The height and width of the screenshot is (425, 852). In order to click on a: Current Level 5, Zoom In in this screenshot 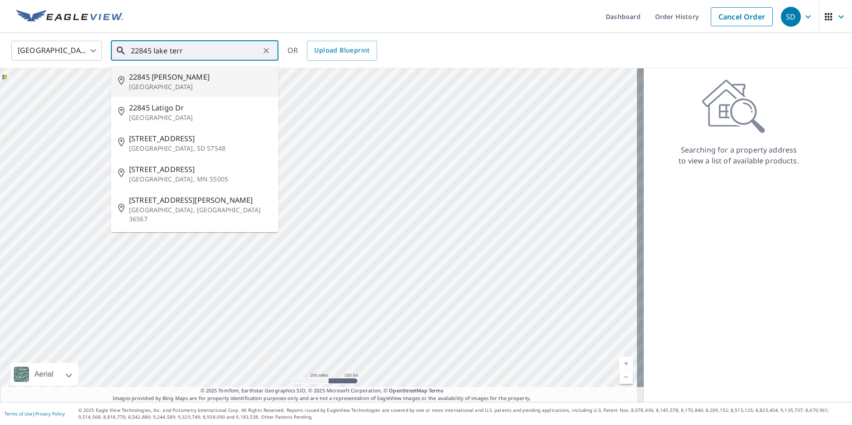, I will do `click(626, 363)`.